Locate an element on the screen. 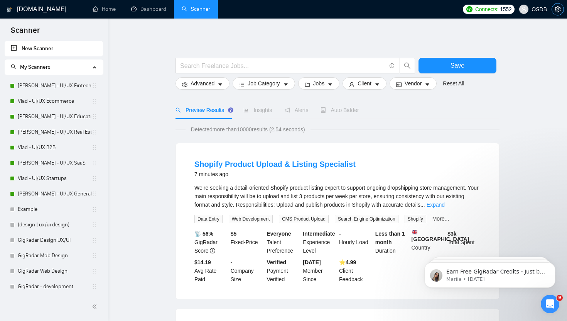 The width and height of the screenshot is (567, 321). b: $ 3k is located at coordinates (452, 233).